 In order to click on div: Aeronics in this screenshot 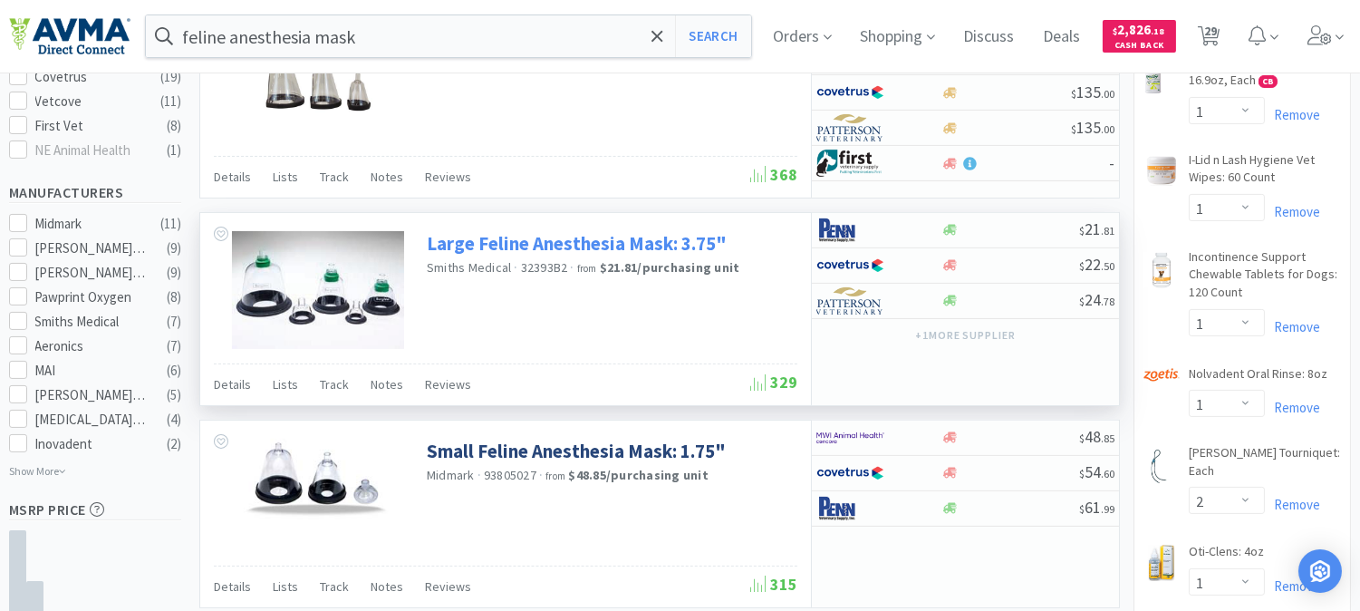, I will do `click(92, 346)`.